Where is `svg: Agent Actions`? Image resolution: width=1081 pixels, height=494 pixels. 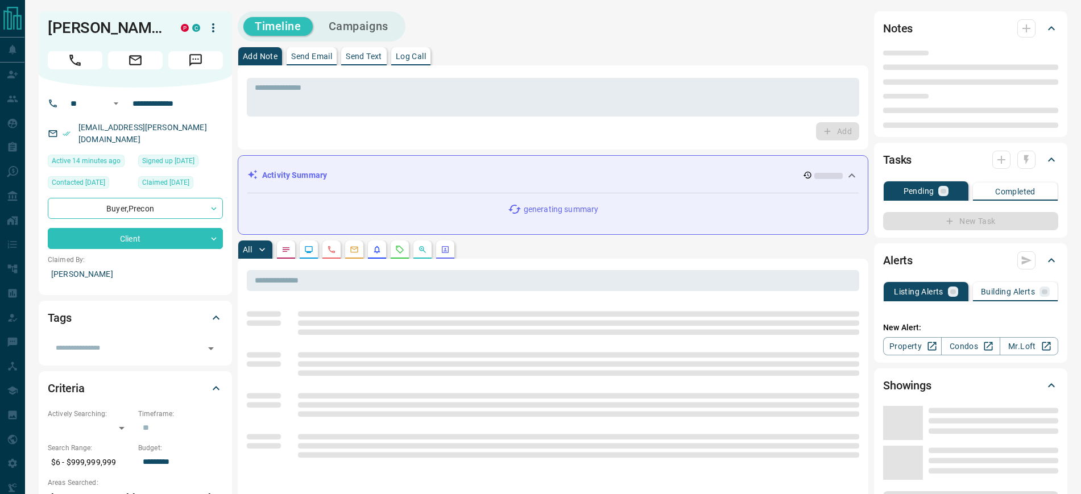
svg: Agent Actions is located at coordinates (445, 250).